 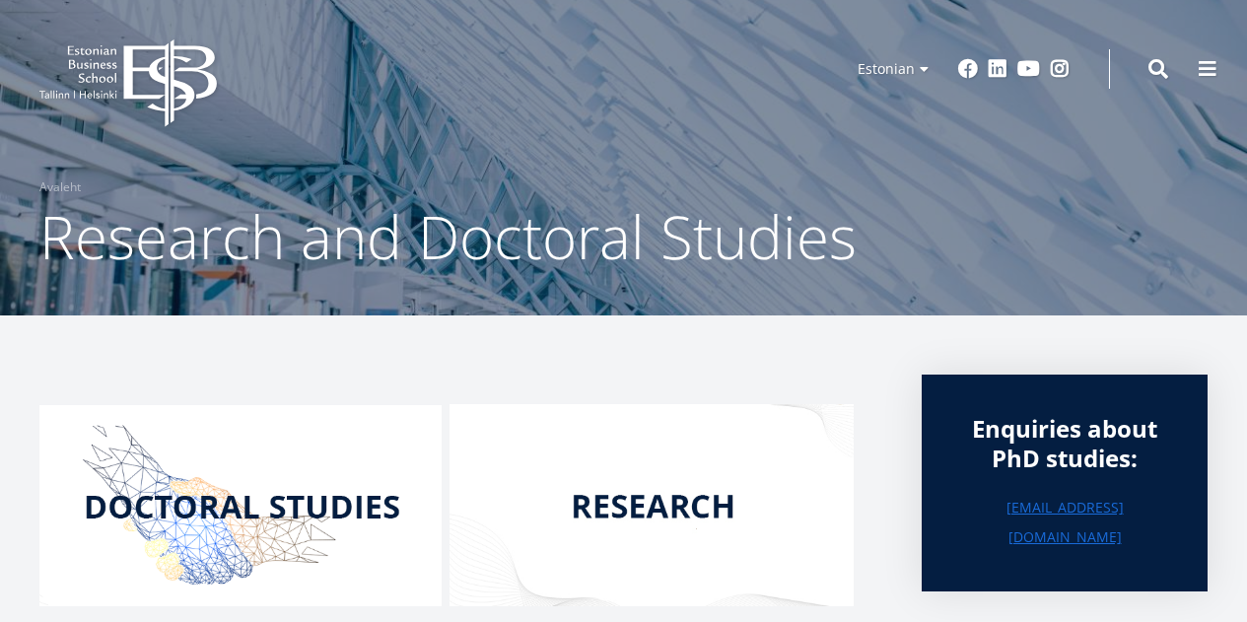 I want to click on span: Research and Doctoral Studies, so click(x=447, y=237).